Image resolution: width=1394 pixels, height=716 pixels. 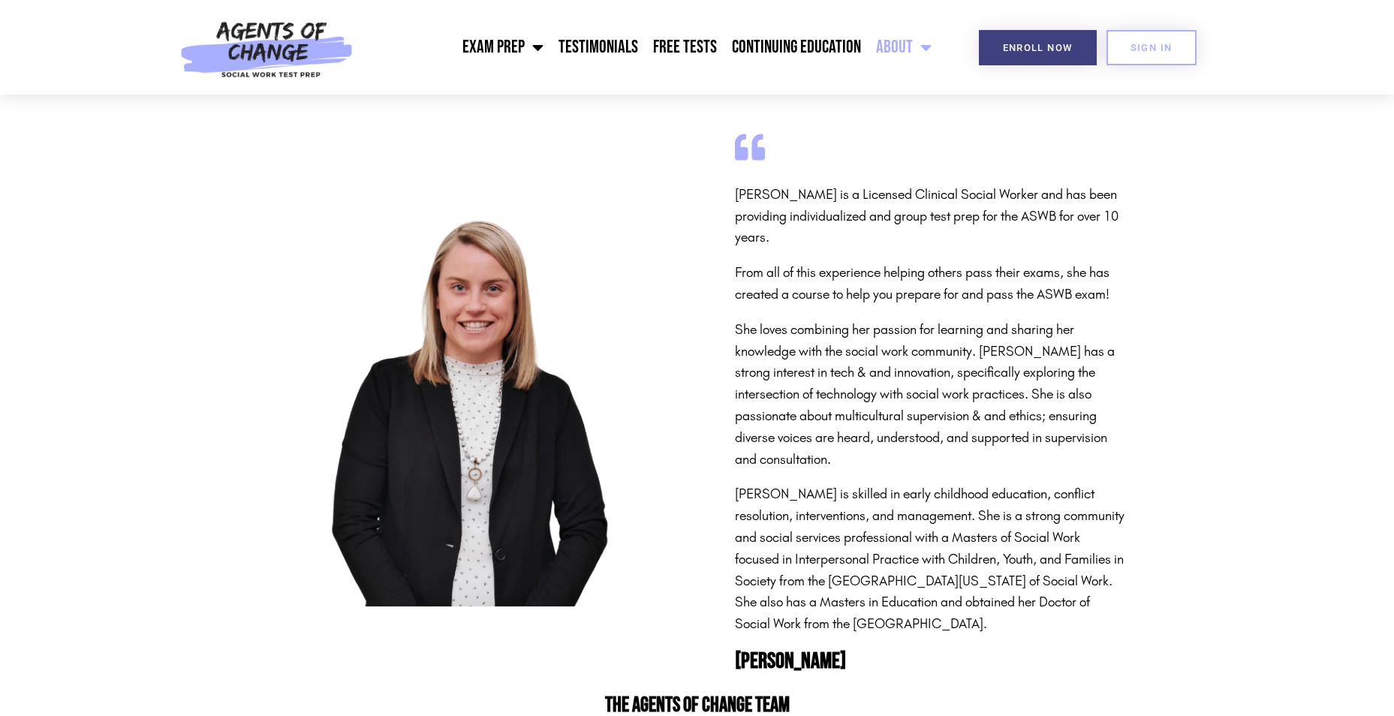 What do you see at coordinates (1038, 47) in the screenshot?
I see `span: Enroll Now` at bounding box center [1038, 47].